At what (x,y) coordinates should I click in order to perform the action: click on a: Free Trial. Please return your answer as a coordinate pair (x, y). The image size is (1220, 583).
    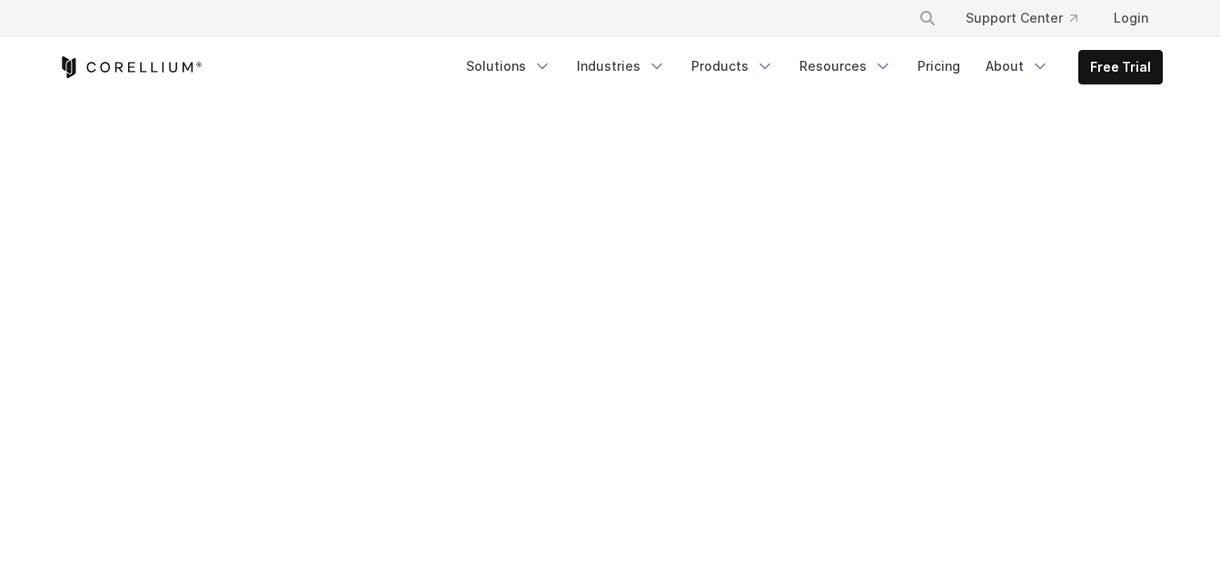
    Looking at the image, I should click on (1120, 67).